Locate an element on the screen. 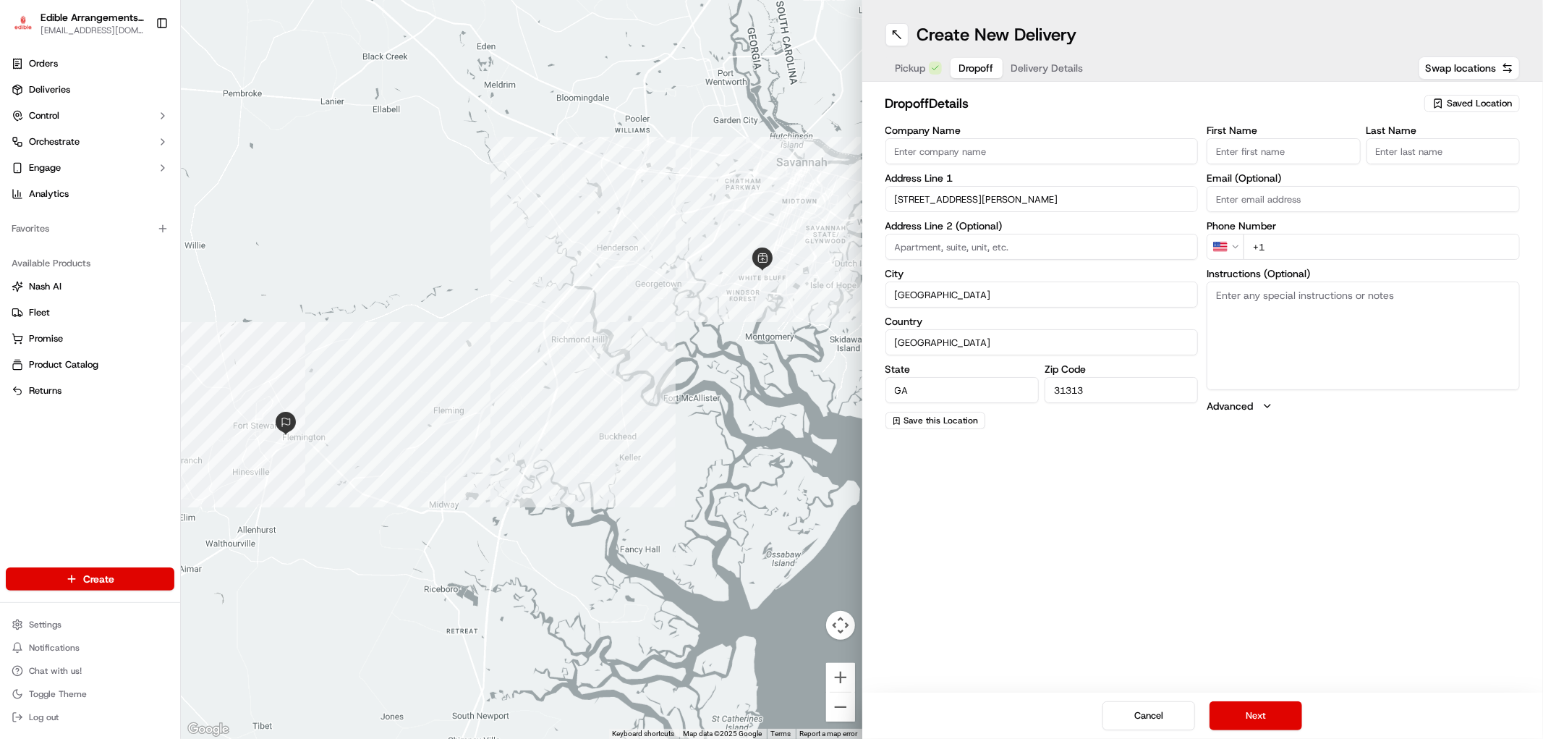 The width and height of the screenshot is (1543, 739). button: Product Catalog is located at coordinates (90, 365).